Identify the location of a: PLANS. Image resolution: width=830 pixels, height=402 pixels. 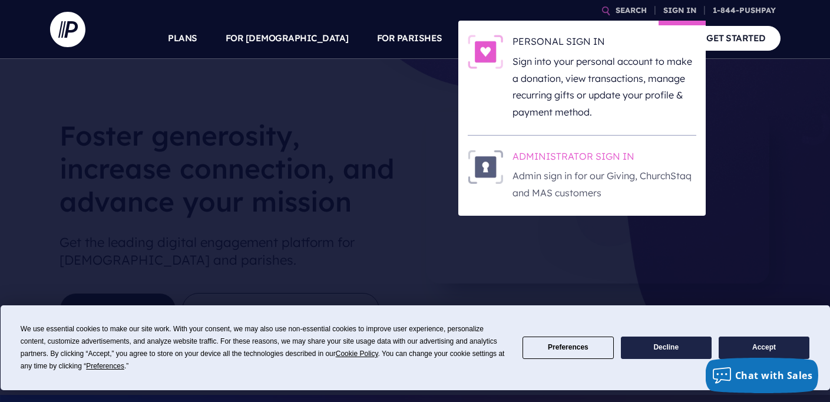
(183, 38).